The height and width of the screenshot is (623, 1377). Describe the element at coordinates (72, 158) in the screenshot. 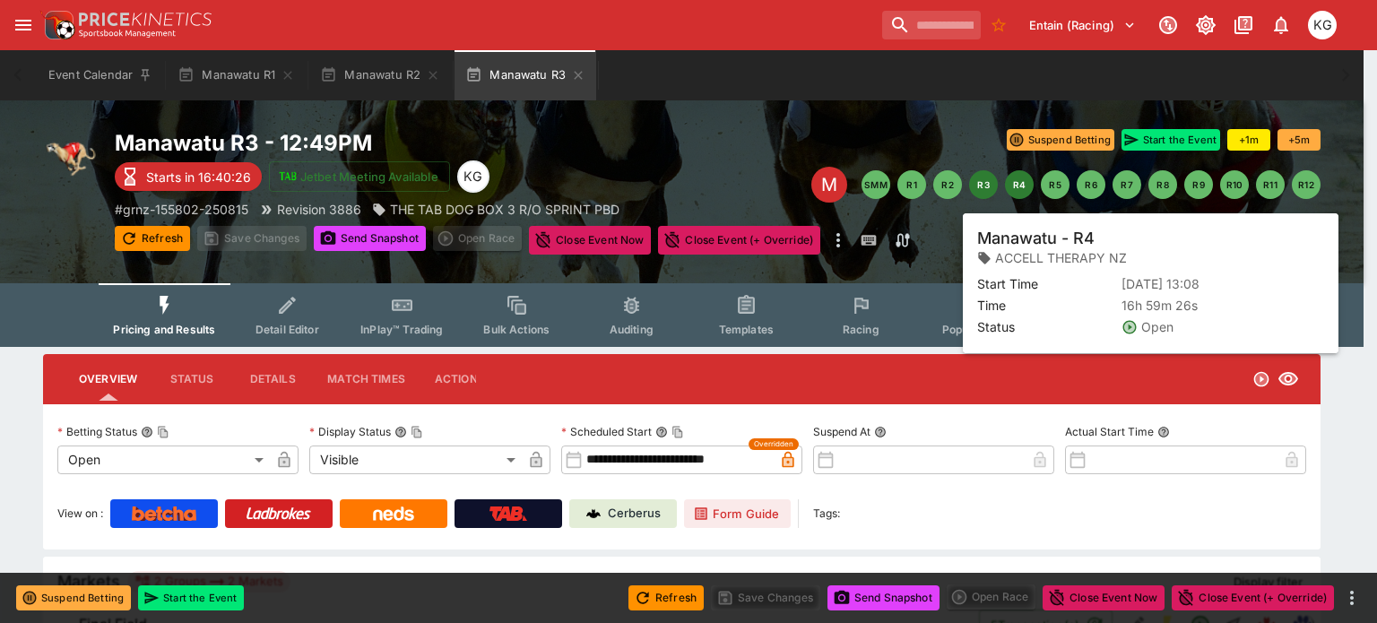

I see `img: greyhound_racing.png` at that location.